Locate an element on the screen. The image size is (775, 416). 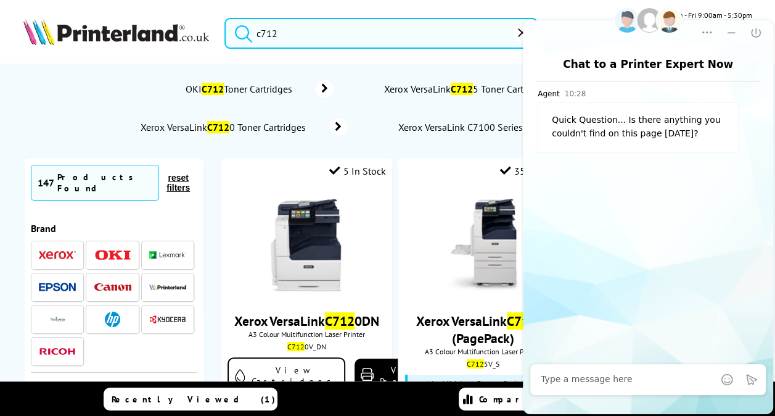
span: No Hidden Costs, Only Pay For What You Print is located at coordinates (492, 390).